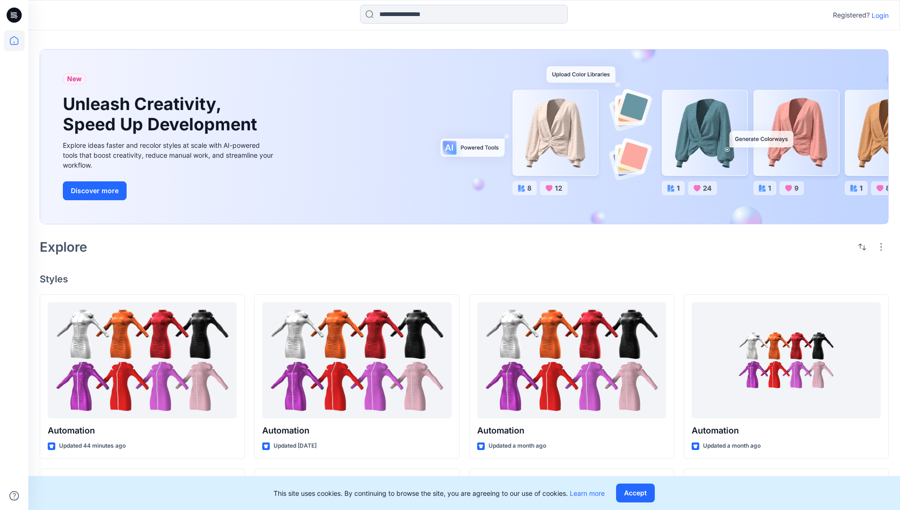  What do you see at coordinates (169, 155) in the screenshot?
I see `div: Explore ideas faster and recolor styles at scale with AI-powered tools that boost creativity, red...` at bounding box center [169, 155].